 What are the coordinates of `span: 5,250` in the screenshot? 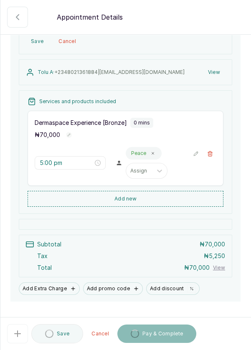 It's located at (217, 255).